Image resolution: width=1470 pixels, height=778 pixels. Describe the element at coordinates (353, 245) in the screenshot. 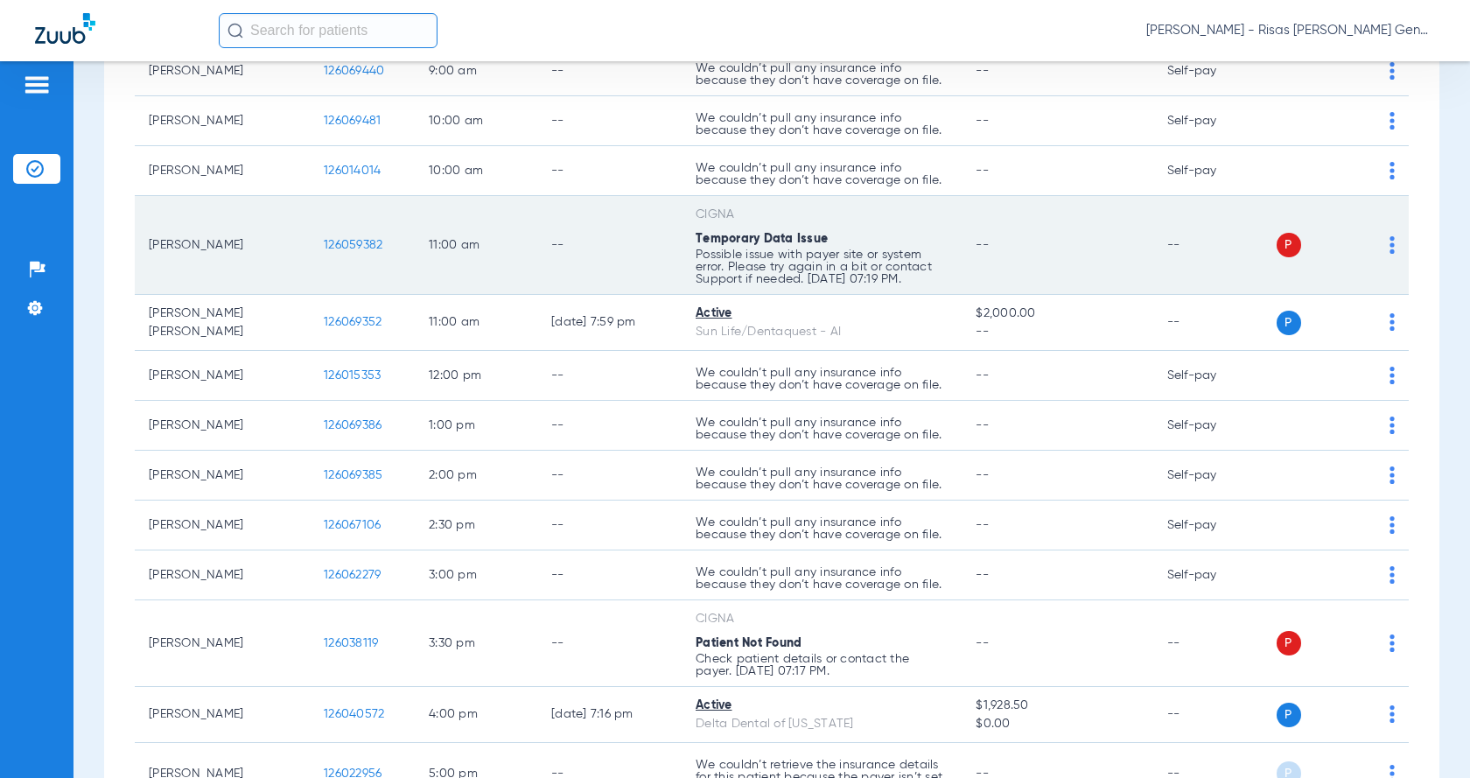

I see `span: 126059382` at that location.